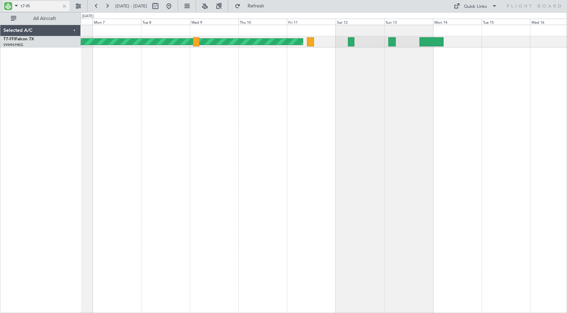  I want to click on div: Fri 11, so click(311, 22).